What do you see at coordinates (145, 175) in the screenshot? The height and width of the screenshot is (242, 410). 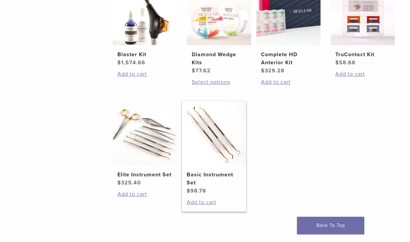 I see `h2: Elite Instrument Set` at bounding box center [145, 175].